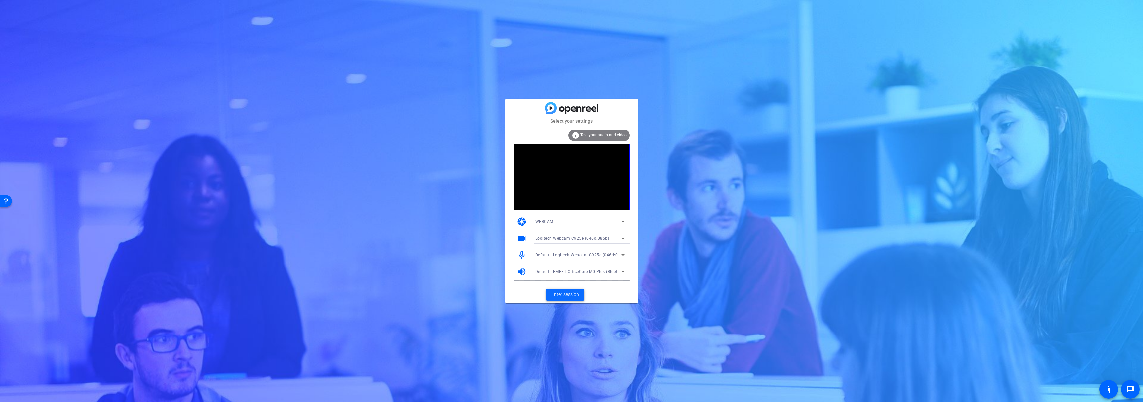 The height and width of the screenshot is (402, 1143). Describe the element at coordinates (1109, 389) in the screenshot. I see `mat-icon: accessibility` at that location.